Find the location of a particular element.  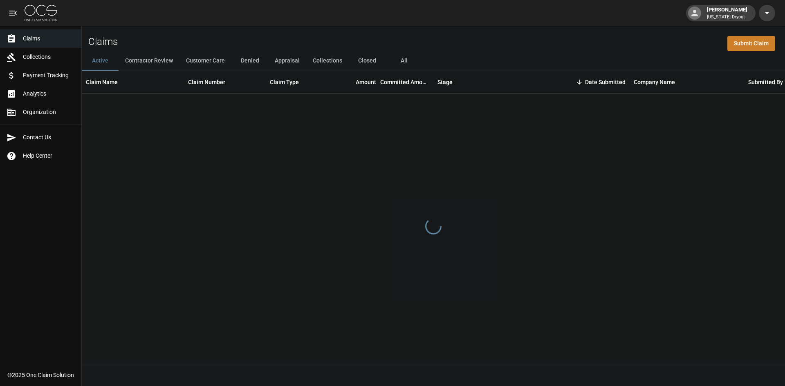

h2: Claims is located at coordinates (103, 42).